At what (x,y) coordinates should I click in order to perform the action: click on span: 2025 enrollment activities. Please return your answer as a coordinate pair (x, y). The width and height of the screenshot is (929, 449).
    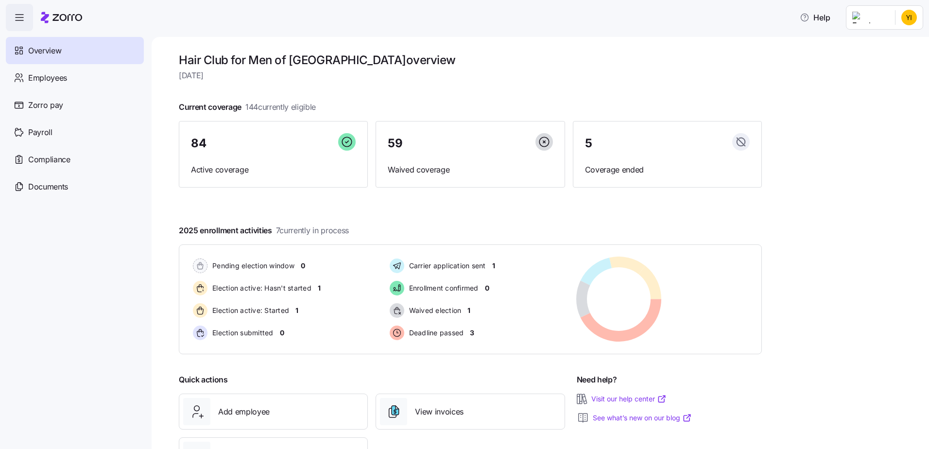
    Looking at the image, I should click on (264, 230).